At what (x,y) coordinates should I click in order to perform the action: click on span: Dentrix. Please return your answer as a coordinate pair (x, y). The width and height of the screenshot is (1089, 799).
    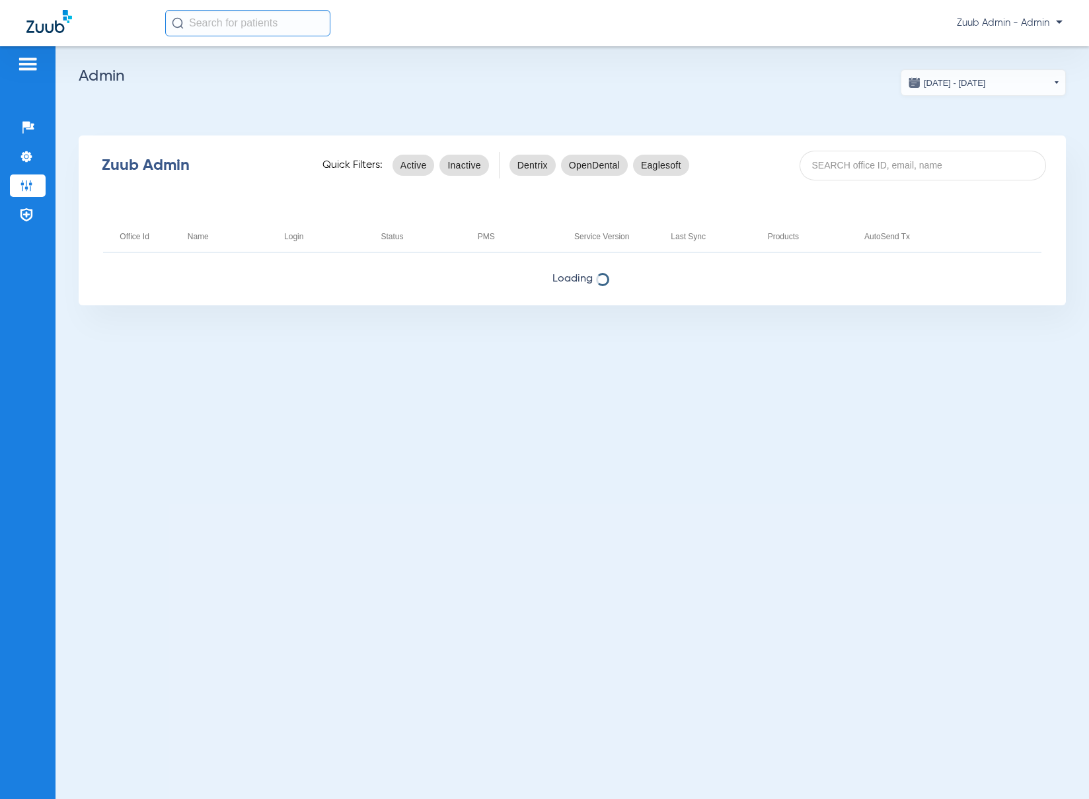
    Looking at the image, I should click on (533, 165).